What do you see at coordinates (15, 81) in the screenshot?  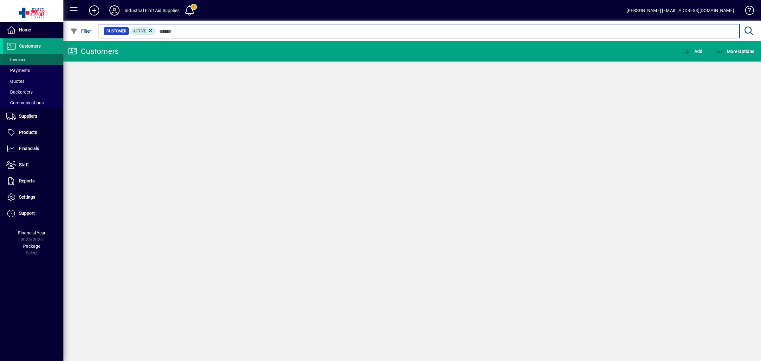 I see `span: Quotes` at bounding box center [15, 81].